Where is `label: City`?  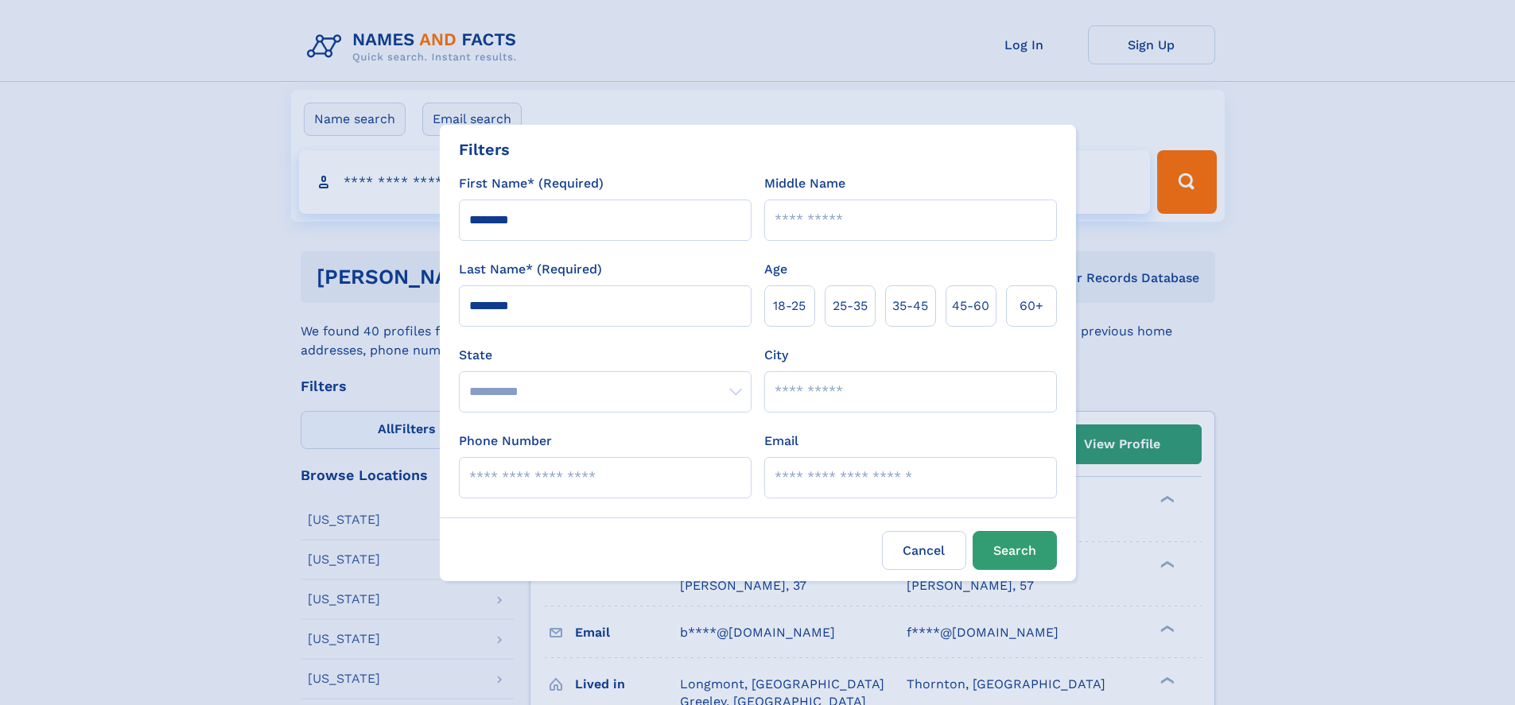
label: City is located at coordinates (776, 355).